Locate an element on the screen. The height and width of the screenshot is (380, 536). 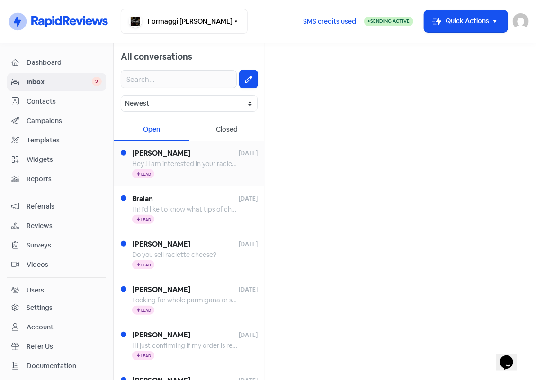
span: Hi just confirming if my order is ready to pick up. Thanks is located at coordinates (216, 346).